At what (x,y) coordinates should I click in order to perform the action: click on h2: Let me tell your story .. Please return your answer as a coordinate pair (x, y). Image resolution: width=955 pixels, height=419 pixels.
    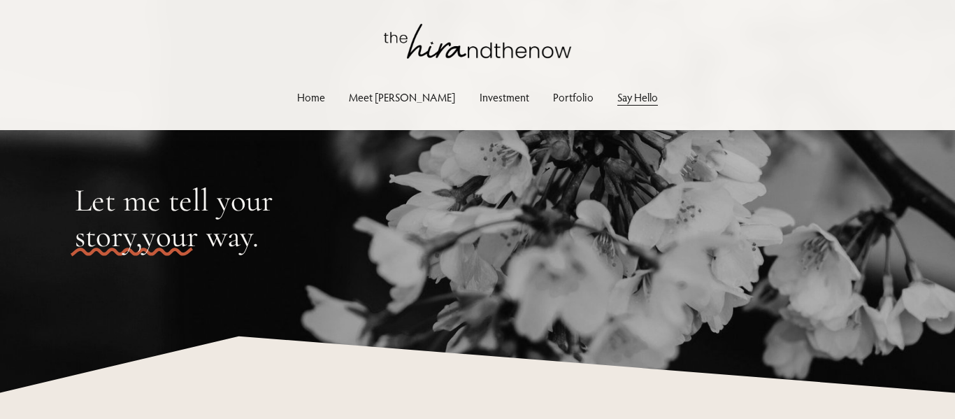
    Looking at the image, I should click on (237, 218).